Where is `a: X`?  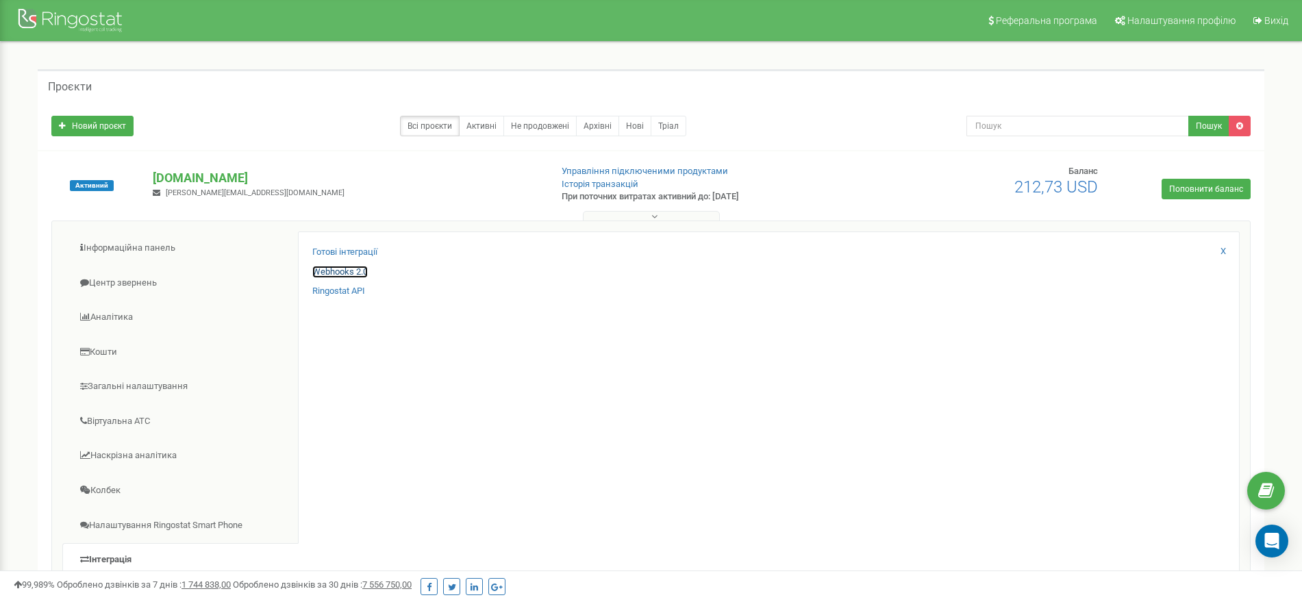
a: X is located at coordinates (1223, 251).